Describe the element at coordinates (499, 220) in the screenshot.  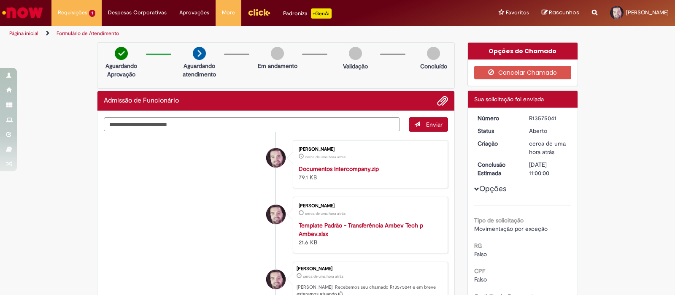
I see `b: Tipo de solicitação` at that location.